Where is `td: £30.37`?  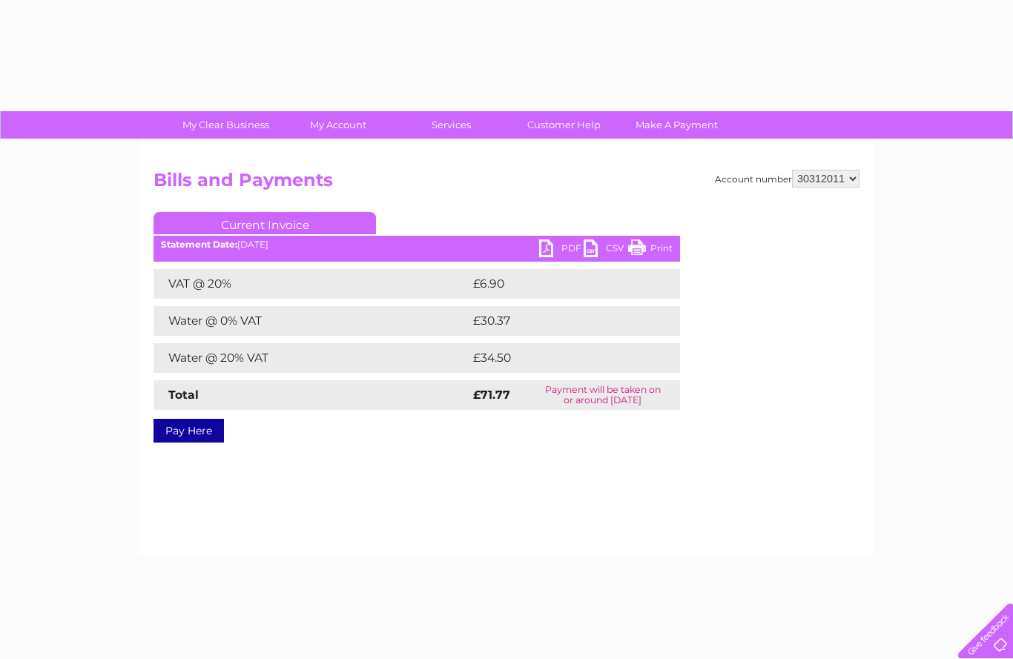
td: £30.37 is located at coordinates (559, 321).